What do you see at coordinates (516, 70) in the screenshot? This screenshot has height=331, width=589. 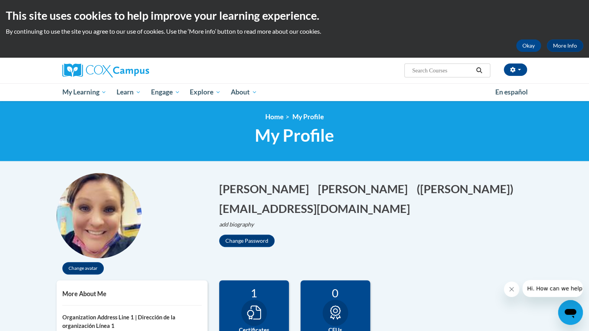 I see `button: Account Settings` at bounding box center [516, 70].